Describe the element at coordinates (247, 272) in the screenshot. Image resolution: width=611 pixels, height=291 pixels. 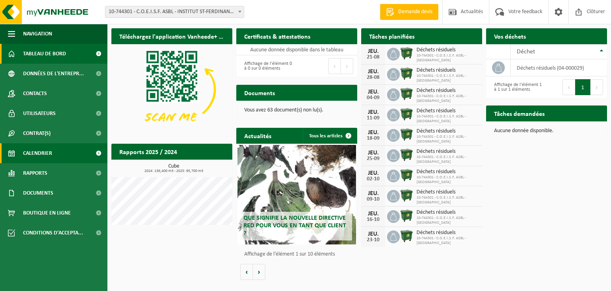
I see `button: Vorige` at that location.